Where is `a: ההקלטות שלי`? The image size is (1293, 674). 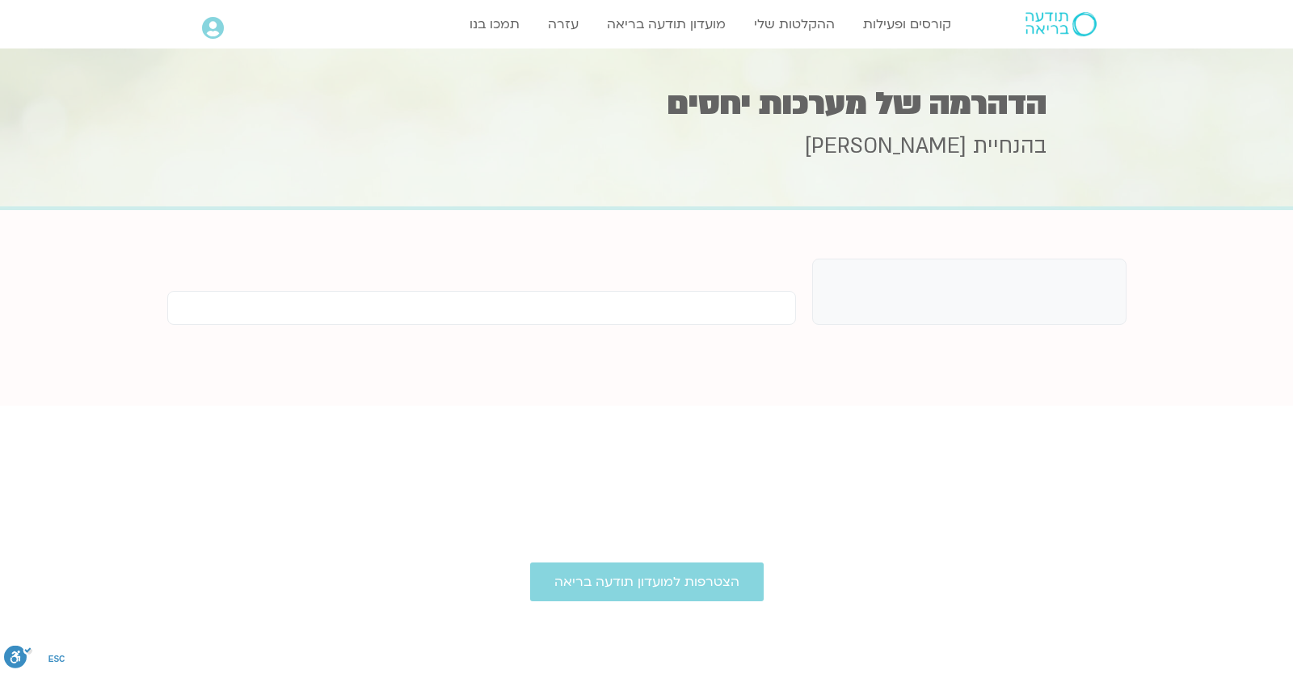 a: ההקלטות שלי is located at coordinates (795, 24).